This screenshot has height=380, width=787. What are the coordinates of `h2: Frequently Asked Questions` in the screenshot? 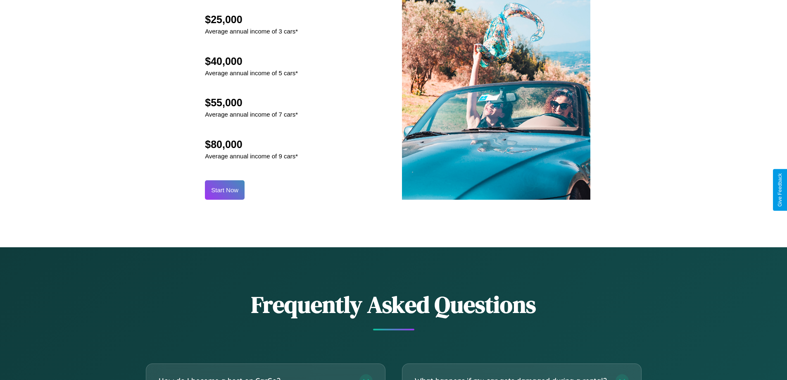 It's located at (394, 304).